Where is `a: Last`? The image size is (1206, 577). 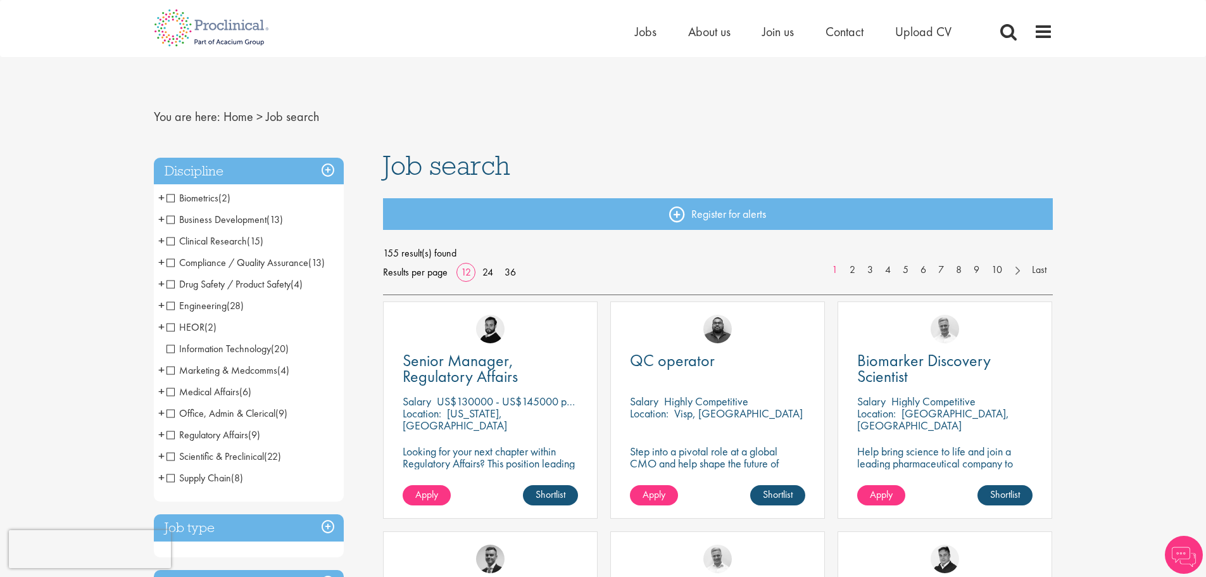
a: Last is located at coordinates (1039, 270).